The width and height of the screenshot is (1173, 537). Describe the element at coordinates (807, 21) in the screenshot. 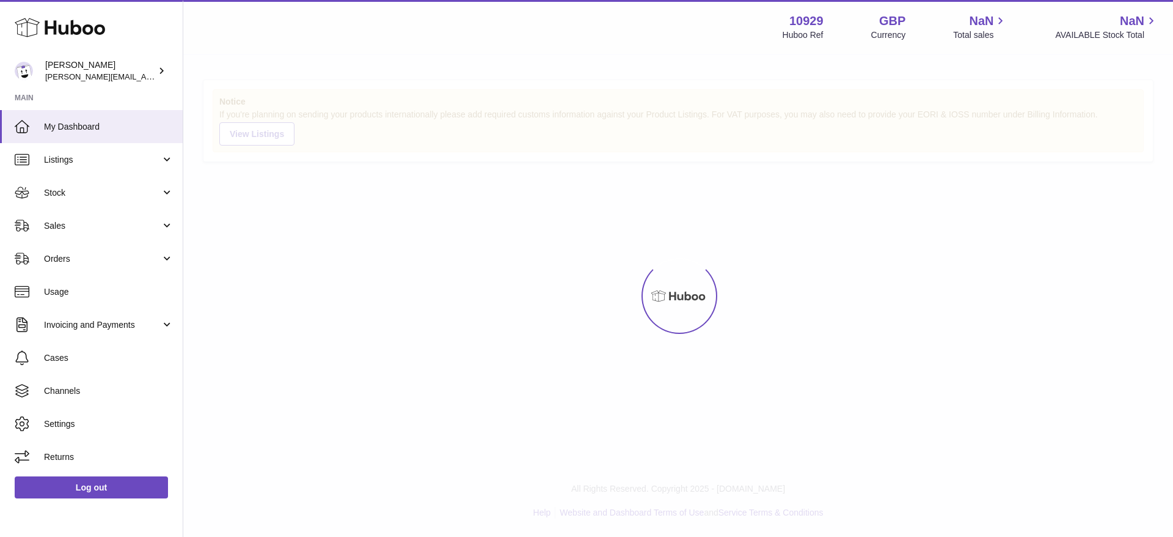

I see `strong: 10929` at that location.